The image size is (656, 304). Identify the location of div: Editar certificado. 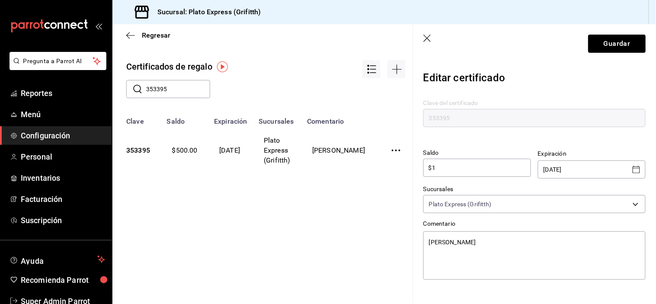
(535, 80).